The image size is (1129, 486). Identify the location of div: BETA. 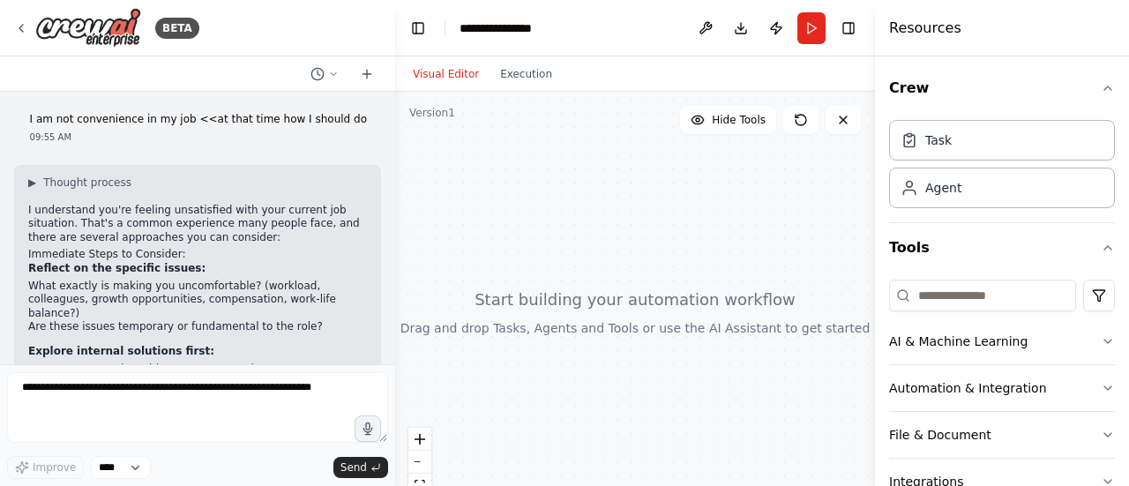
(177, 28).